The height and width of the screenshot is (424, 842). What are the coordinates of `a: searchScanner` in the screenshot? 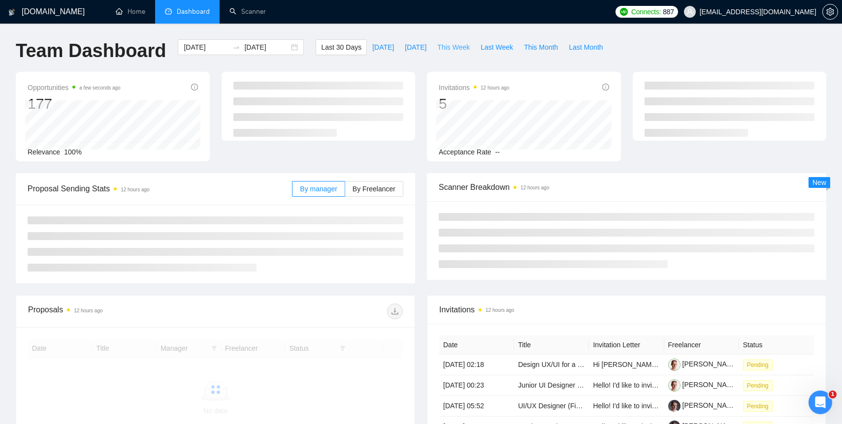 It's located at (248, 11).